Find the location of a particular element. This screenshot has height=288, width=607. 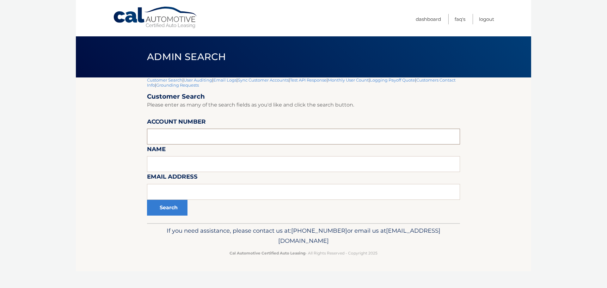

label: Name is located at coordinates (156, 150).